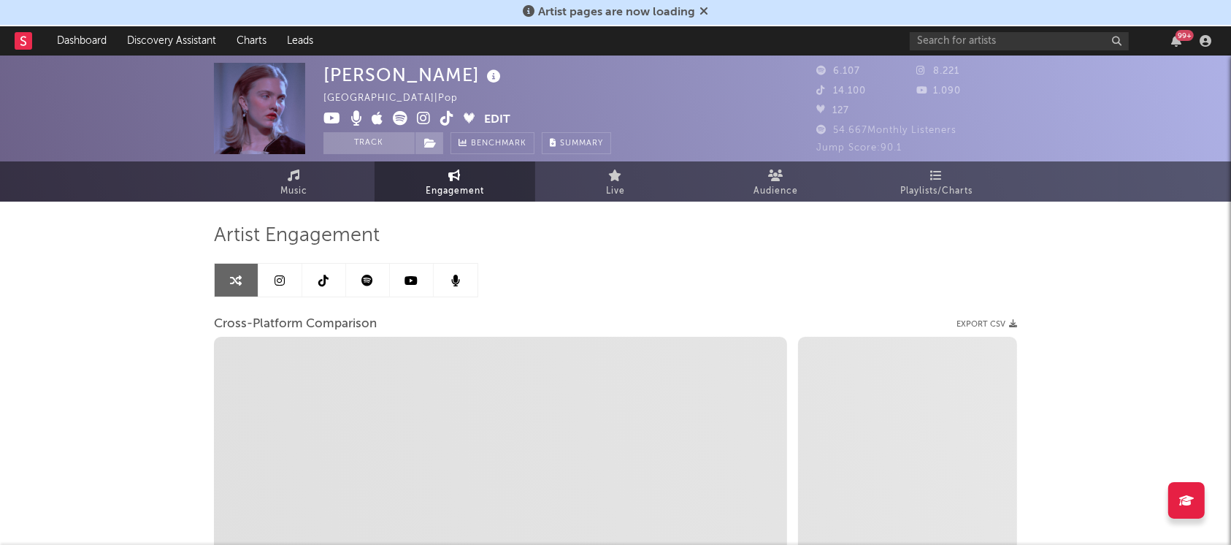 This screenshot has height=545, width=1231. What do you see at coordinates (497, 120) in the screenshot?
I see `button: Edit` at bounding box center [497, 120].